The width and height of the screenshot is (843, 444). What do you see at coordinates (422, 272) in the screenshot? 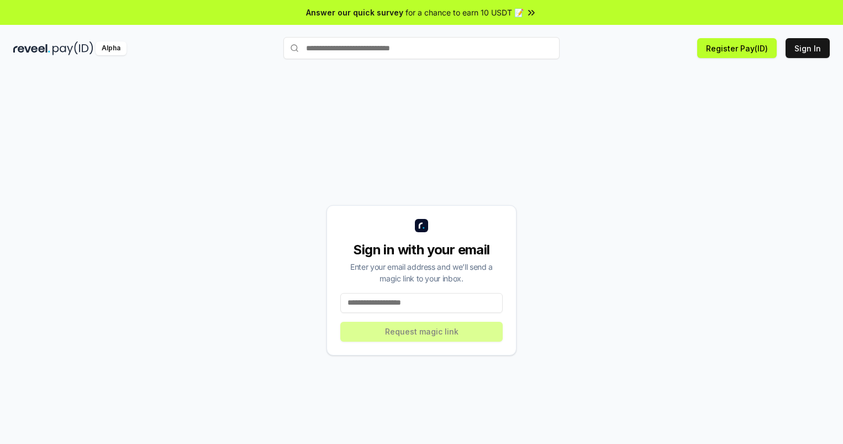
I see `div: Enter your email address and we’ll send a magic link to your inbox.` at bounding box center [422, 272].